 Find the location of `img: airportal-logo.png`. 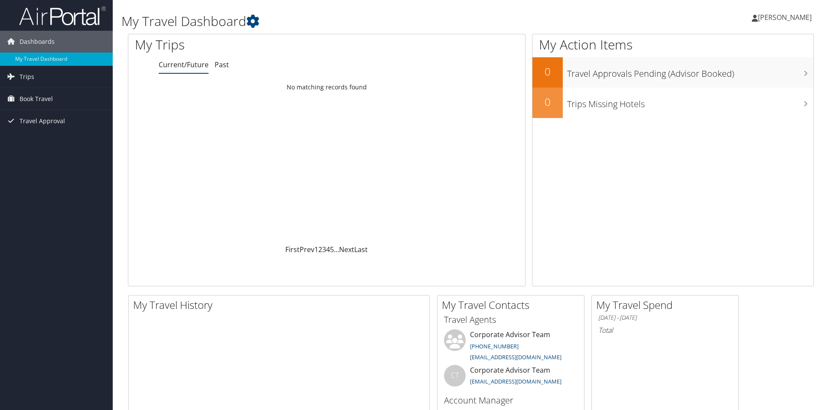

img: airportal-logo.png is located at coordinates (62, 16).